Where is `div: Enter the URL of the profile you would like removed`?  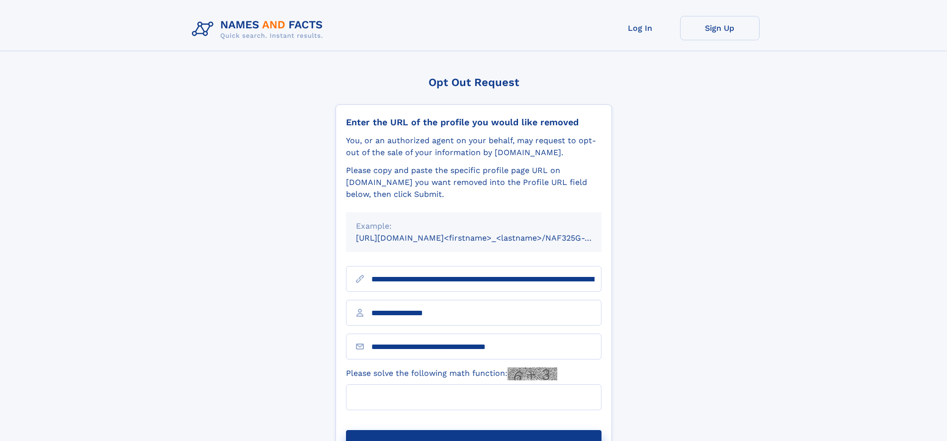 div: Enter the URL of the profile you would like removed is located at coordinates (474, 122).